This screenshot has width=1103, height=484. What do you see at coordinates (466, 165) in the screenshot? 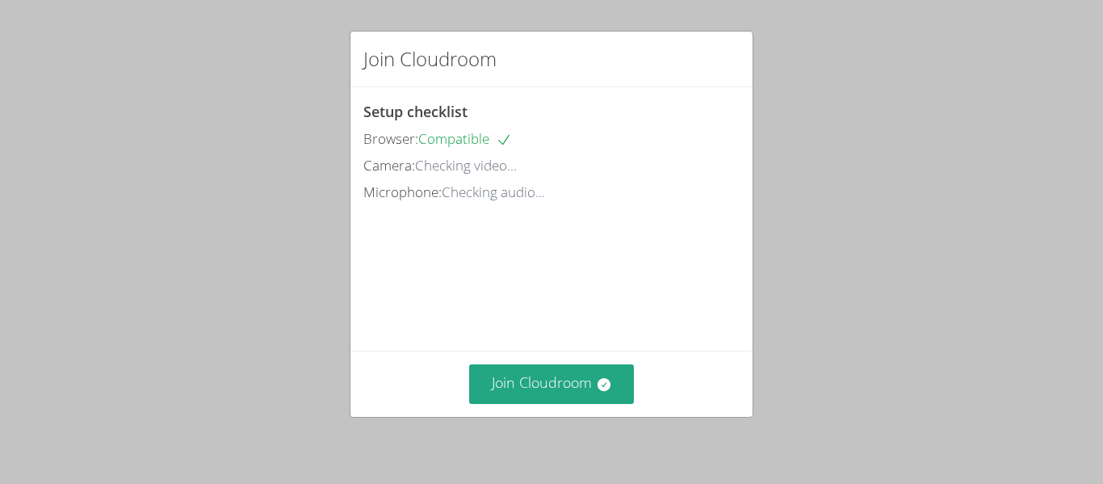
I see `span: Checking video...` at bounding box center [466, 165].